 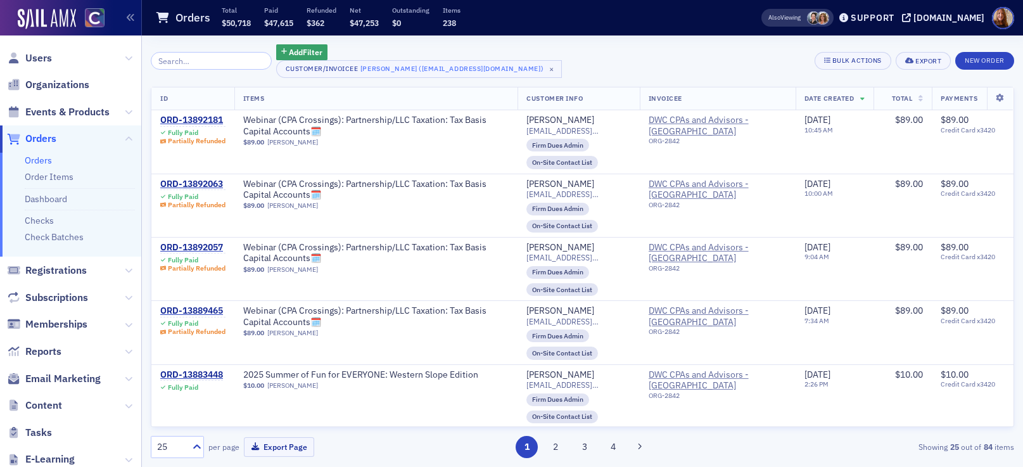 What do you see at coordinates (164, 98) in the screenshot?
I see `span: ID` at bounding box center [164, 98].